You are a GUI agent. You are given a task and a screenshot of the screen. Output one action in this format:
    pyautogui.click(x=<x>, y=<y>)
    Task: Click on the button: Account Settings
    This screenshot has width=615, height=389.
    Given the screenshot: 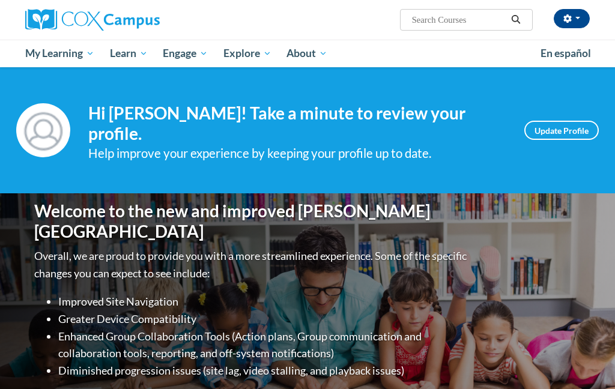 What is the action you would take?
    pyautogui.click(x=572, y=19)
    